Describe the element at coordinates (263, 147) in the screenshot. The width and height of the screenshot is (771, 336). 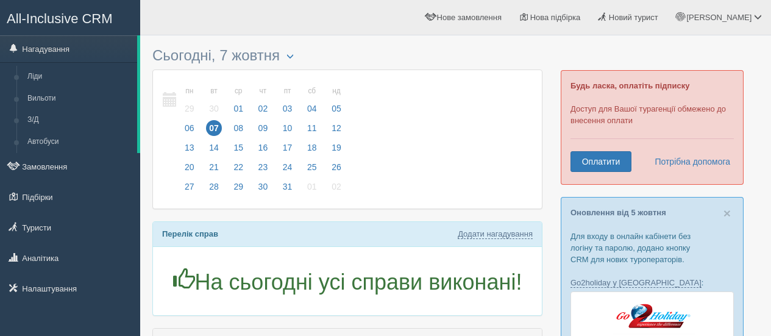
I see `span: 16` at that location.